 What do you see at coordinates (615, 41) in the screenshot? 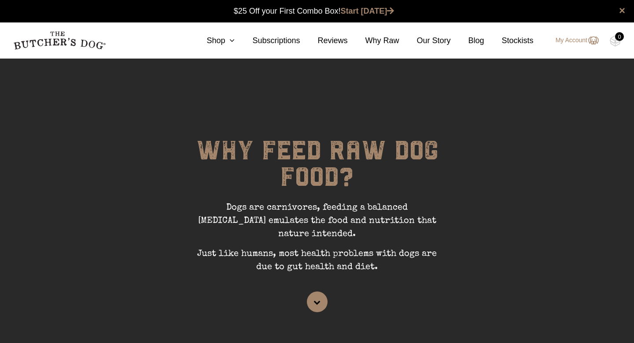
I see `img: TBD_Cart-Empty.png` at bounding box center [615, 41].